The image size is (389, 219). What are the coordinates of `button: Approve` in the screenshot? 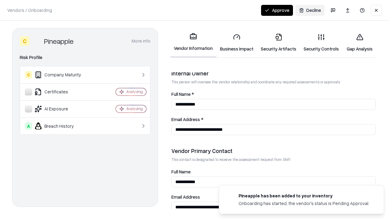 It's located at (277, 10).